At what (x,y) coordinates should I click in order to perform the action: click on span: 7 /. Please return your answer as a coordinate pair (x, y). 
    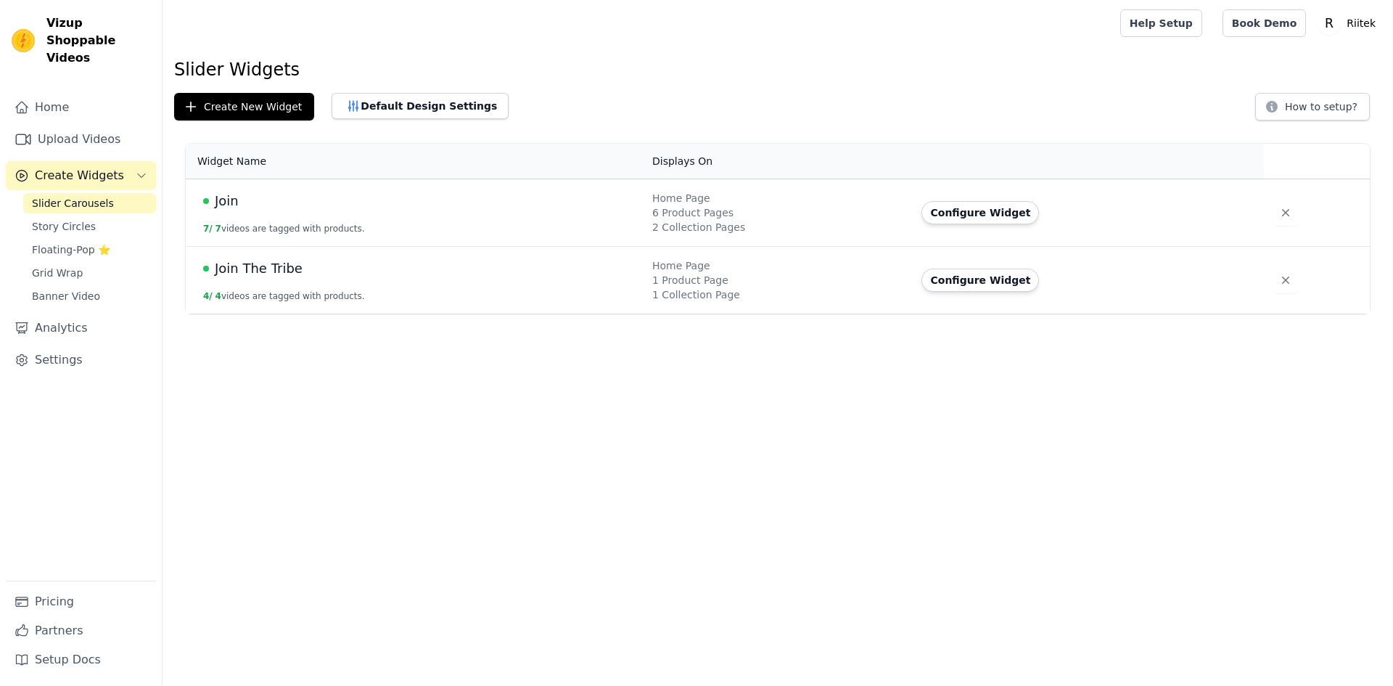
    Looking at the image, I should click on (208, 229).